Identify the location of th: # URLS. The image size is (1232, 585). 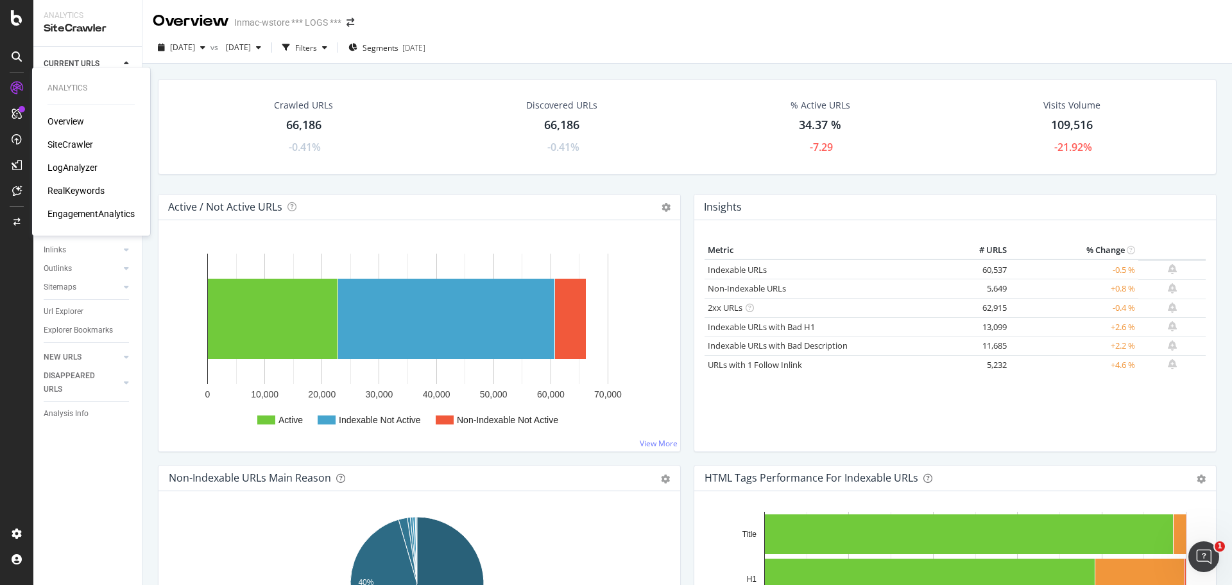
(985, 250).